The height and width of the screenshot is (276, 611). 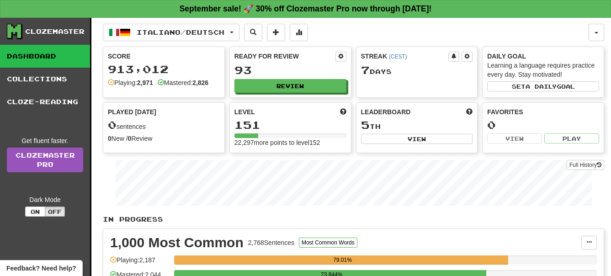 I want to click on div: Playing:, so click(x=130, y=83).